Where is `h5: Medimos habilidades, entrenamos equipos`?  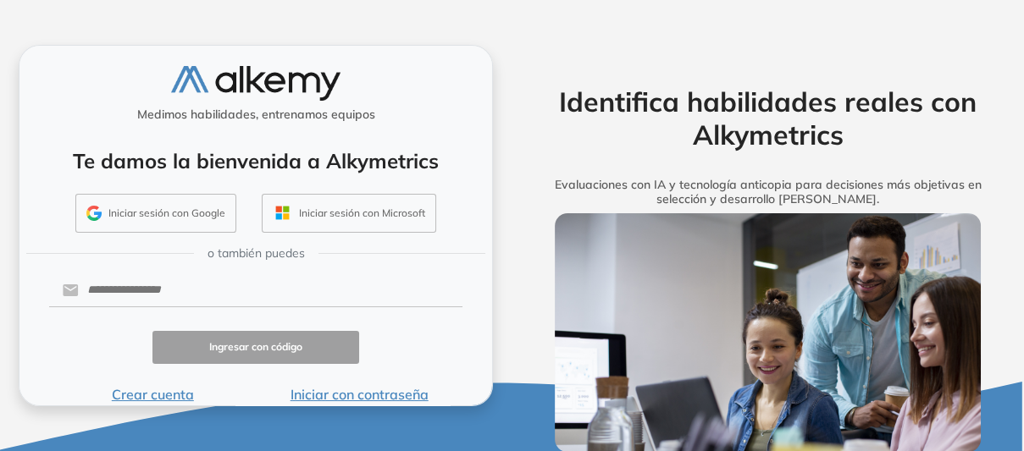 h5: Medimos habilidades, entrenamos equipos is located at coordinates (256, 114).